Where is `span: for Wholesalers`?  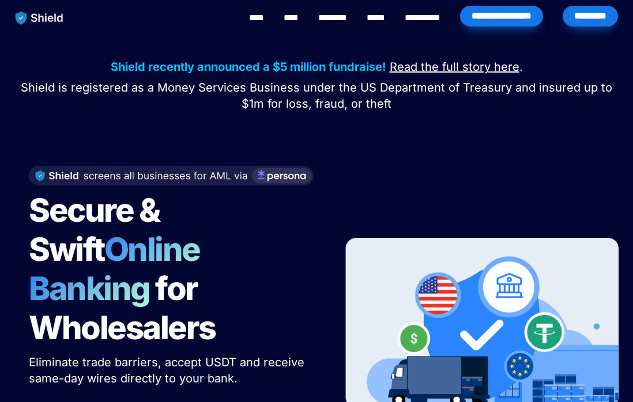 span: for Wholesalers is located at coordinates (122, 308).